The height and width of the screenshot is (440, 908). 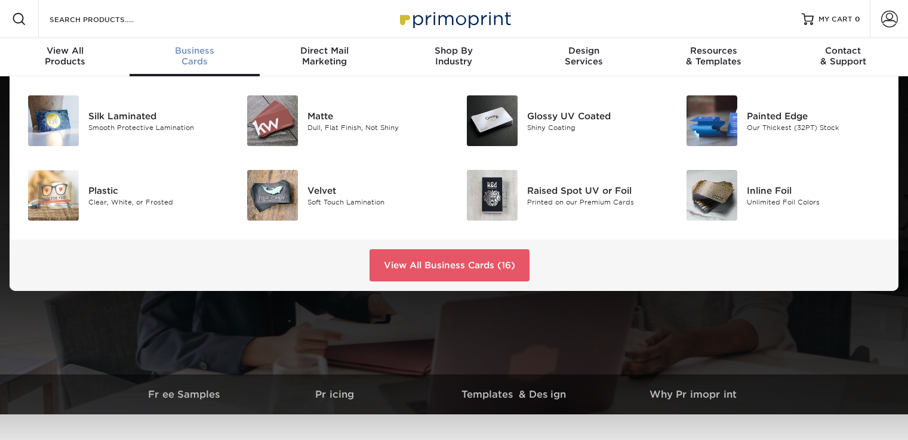 What do you see at coordinates (106, 19) in the screenshot?
I see `input: SEARCH PRODUCTS.....` at bounding box center [106, 19].